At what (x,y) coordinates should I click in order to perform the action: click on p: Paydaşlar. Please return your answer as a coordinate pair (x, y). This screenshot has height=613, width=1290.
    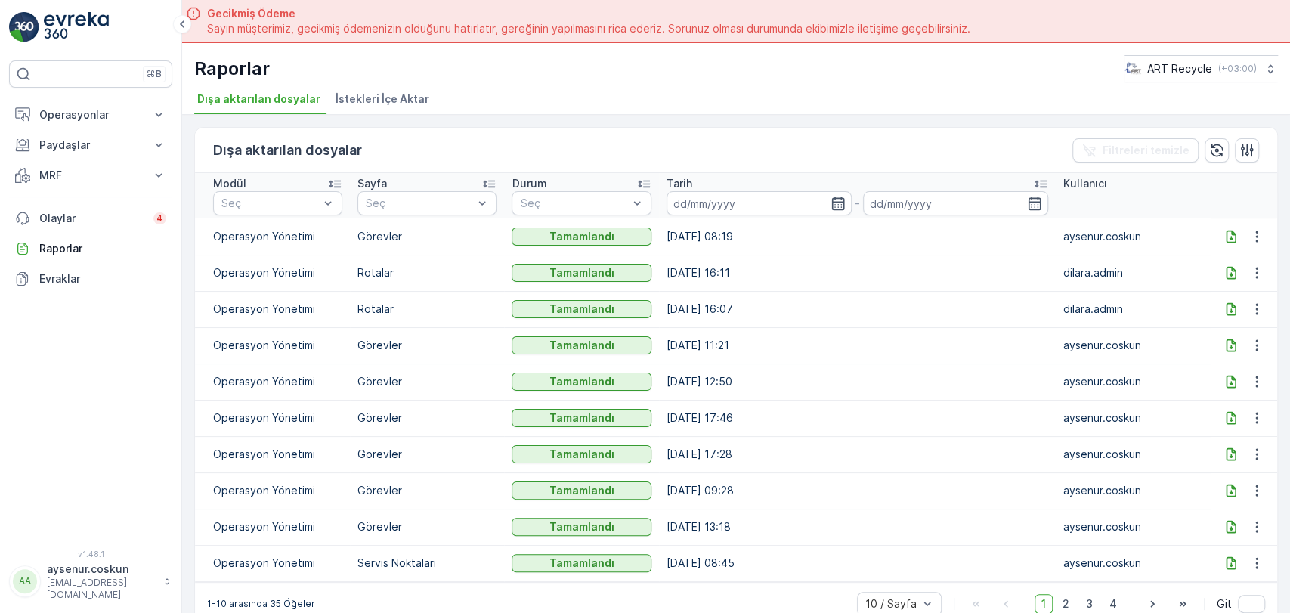
    Looking at the image, I should click on (91, 145).